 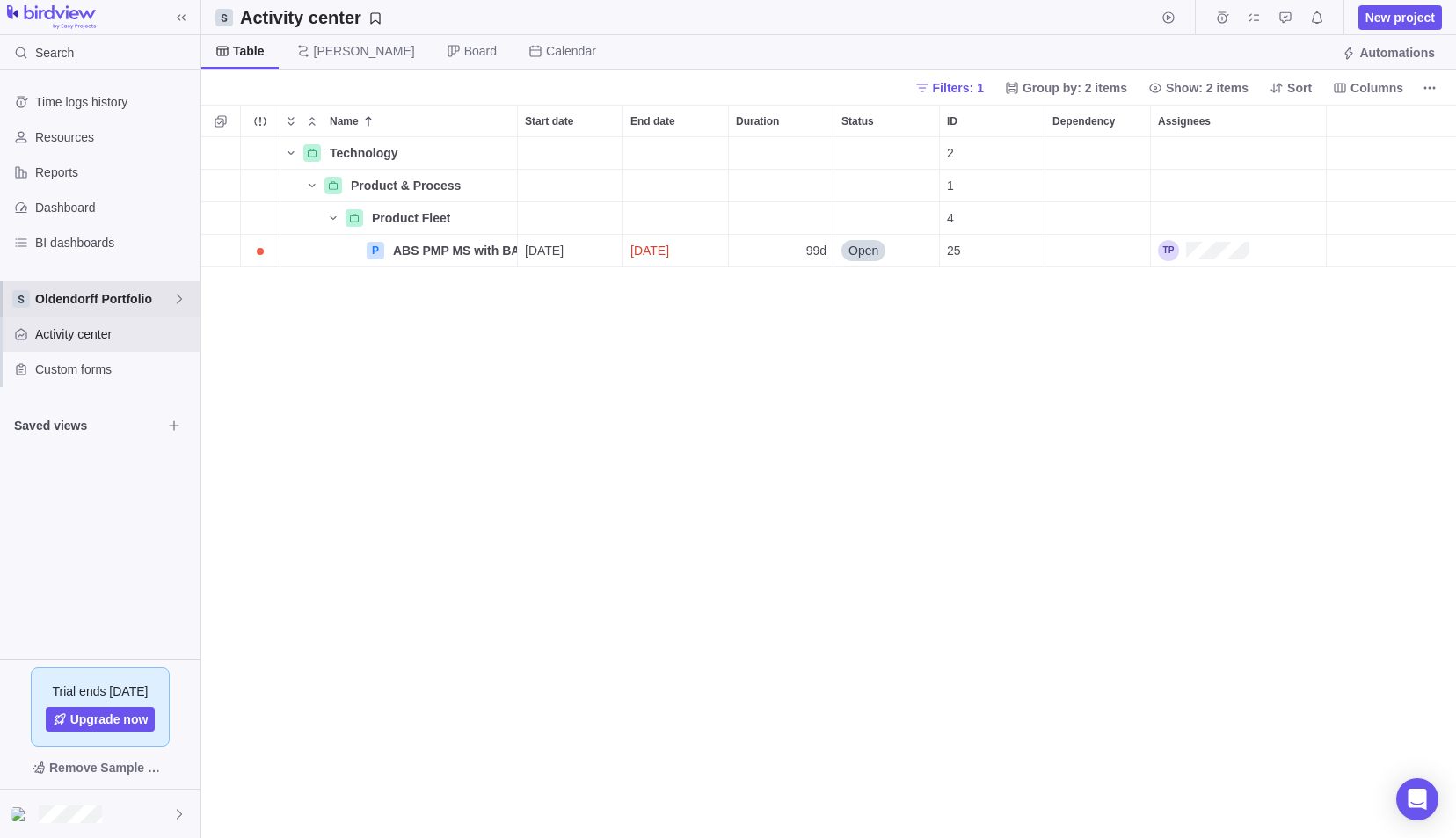 I want to click on img: Show, so click(x=22, y=813).